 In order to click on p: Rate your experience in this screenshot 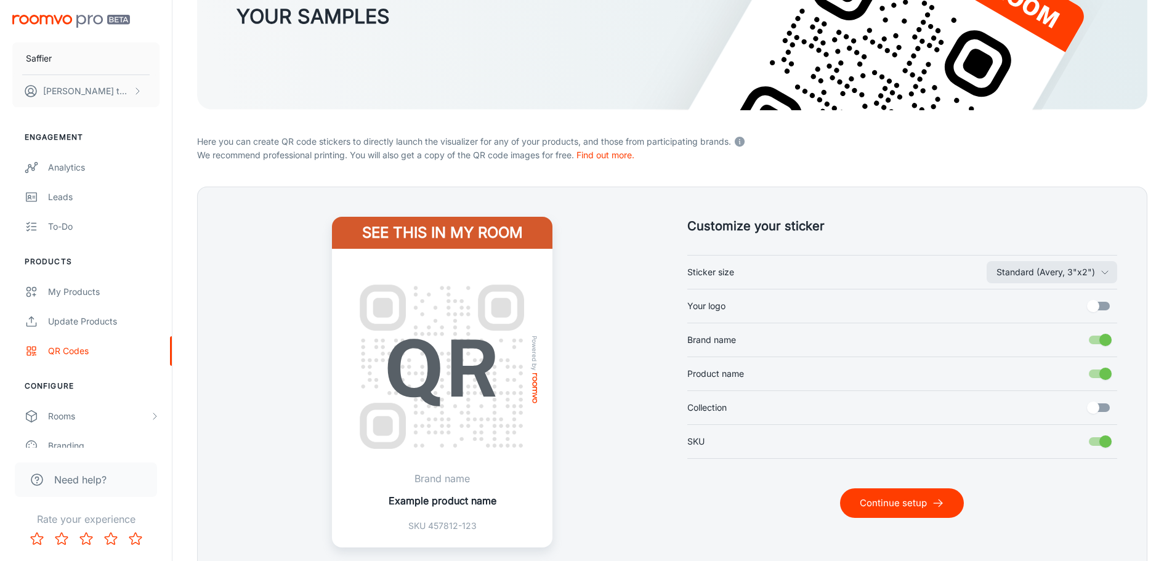, I will do `click(86, 519)`.